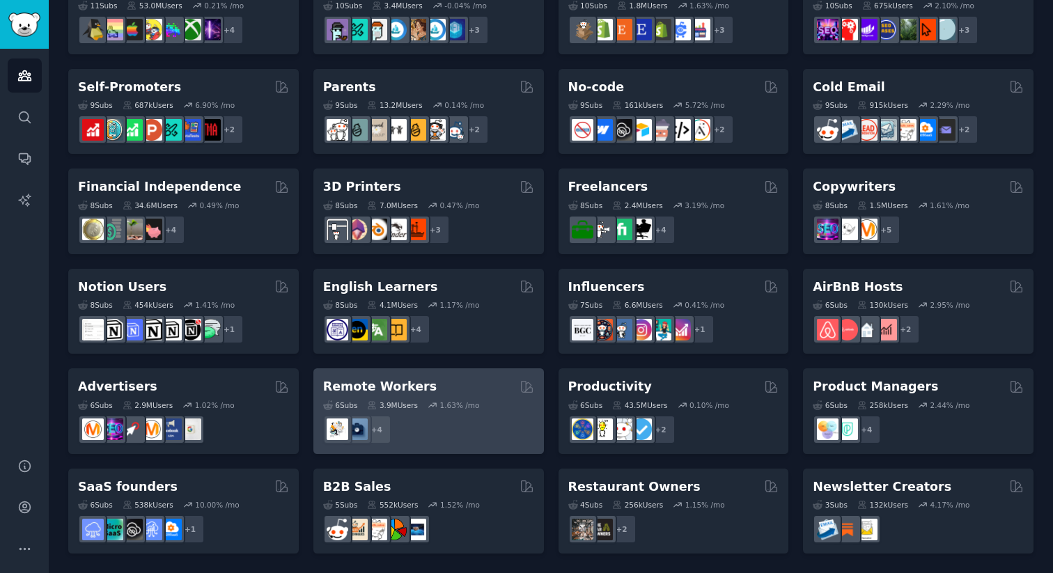  What do you see at coordinates (847, 130) in the screenshot?
I see `img: Emailmarketing` at bounding box center [847, 130].